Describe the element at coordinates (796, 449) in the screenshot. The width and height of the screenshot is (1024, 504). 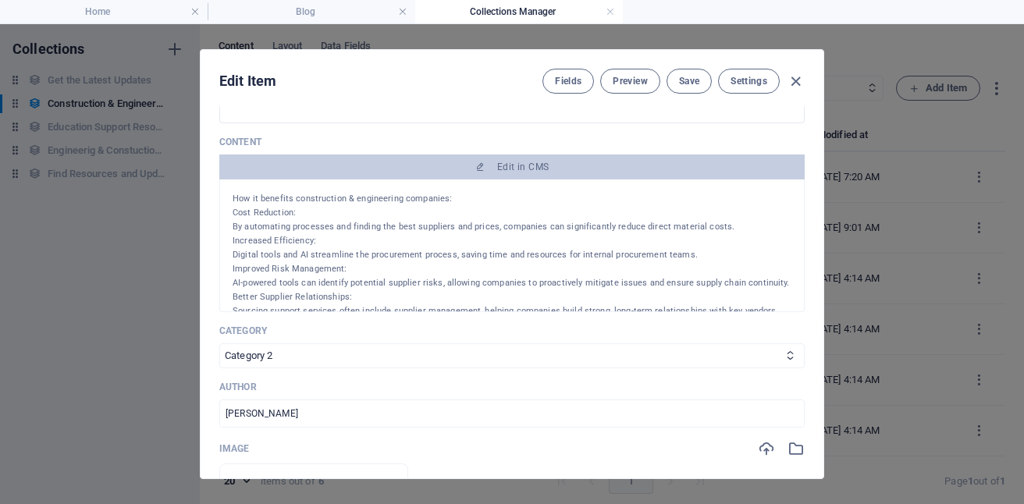
I see `i: Select from file manager or stock photos` at that location.